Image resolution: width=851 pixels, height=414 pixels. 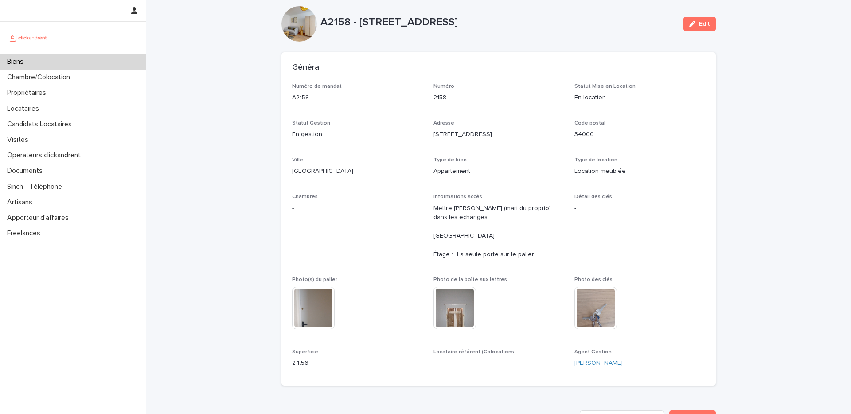 What do you see at coordinates (450, 160) in the screenshot?
I see `span: Type de bien` at bounding box center [450, 160].